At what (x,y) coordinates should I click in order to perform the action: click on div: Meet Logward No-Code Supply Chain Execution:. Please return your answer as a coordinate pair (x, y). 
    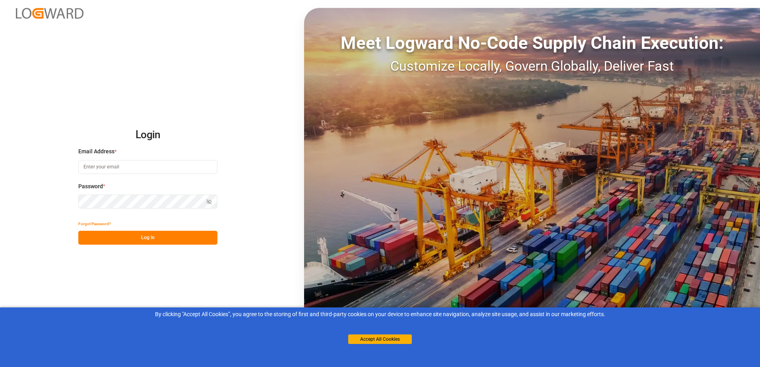
    Looking at the image, I should click on (532, 43).